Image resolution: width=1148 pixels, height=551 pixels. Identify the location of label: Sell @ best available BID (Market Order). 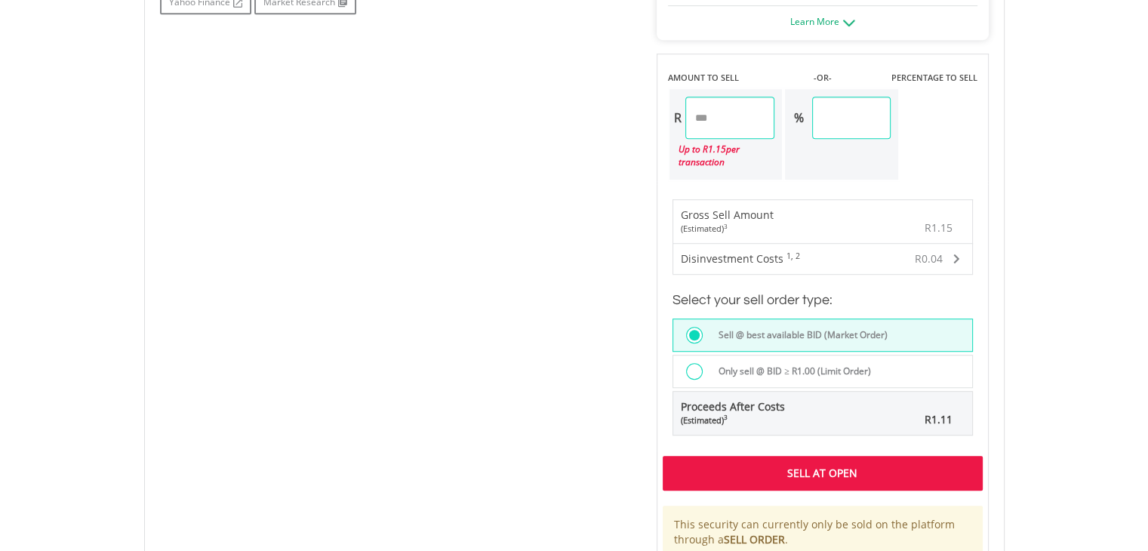
(799, 335).